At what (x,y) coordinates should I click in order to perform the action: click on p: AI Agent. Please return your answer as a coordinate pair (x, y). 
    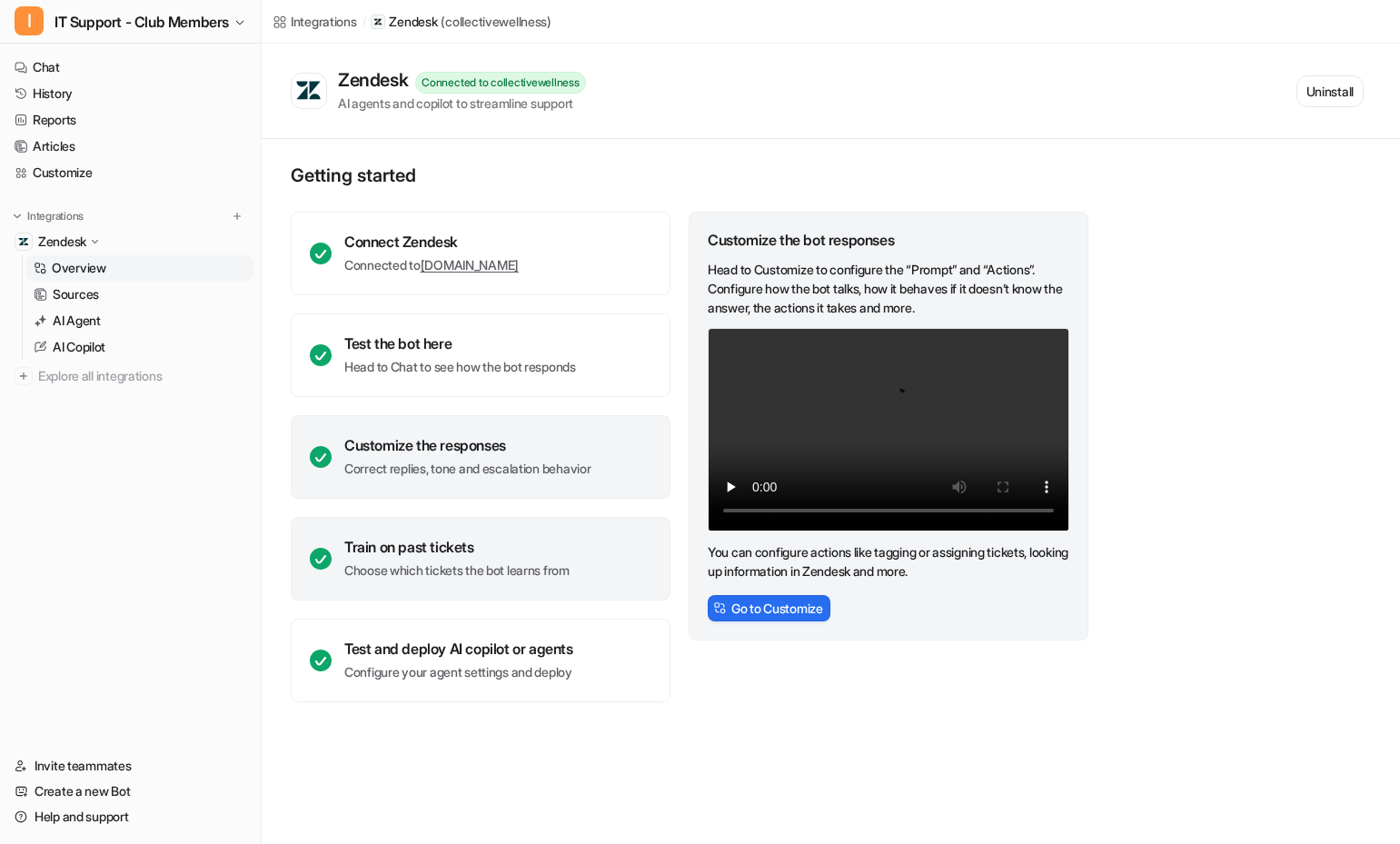
    Looking at the image, I should click on (77, 321).